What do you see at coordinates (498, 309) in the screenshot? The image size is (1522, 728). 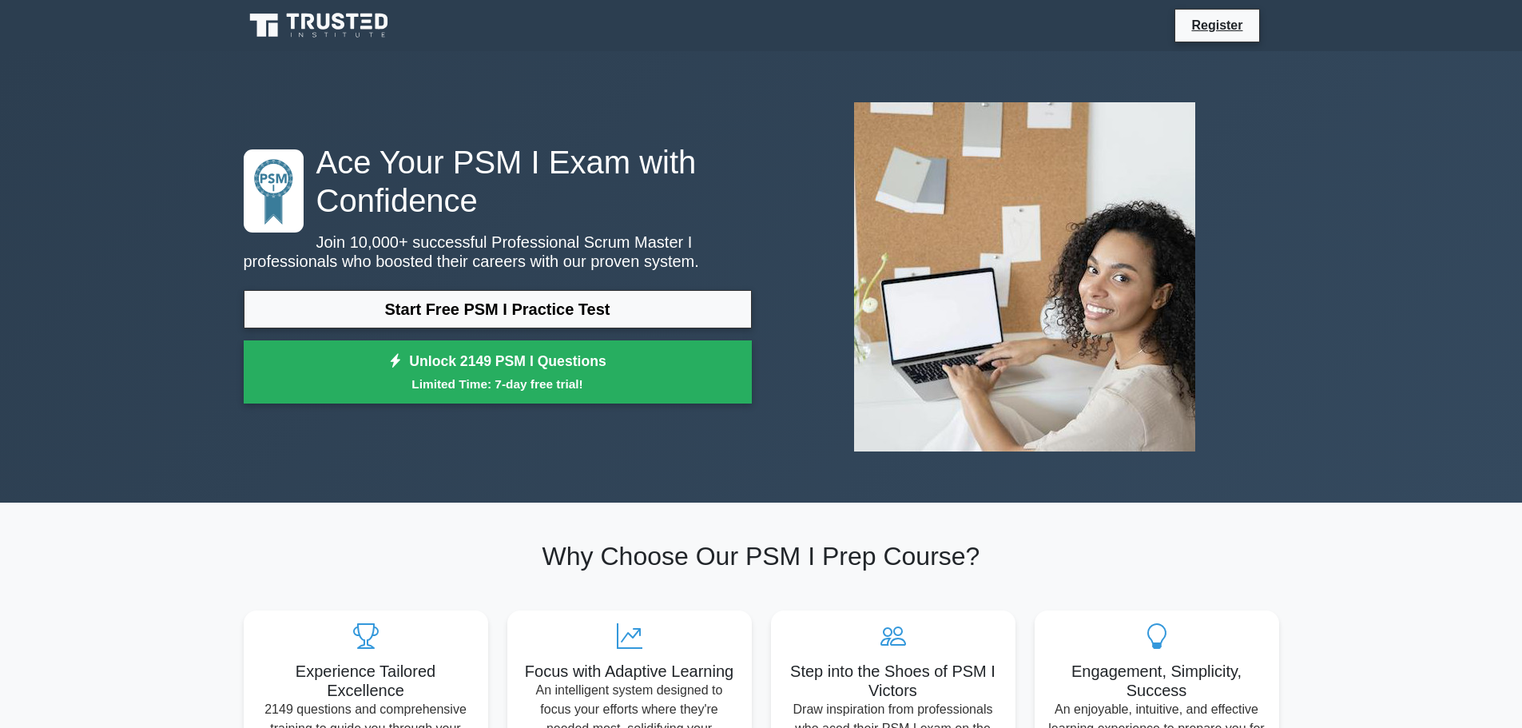 I see `a: Start Free PSM I Practice Test` at bounding box center [498, 309].